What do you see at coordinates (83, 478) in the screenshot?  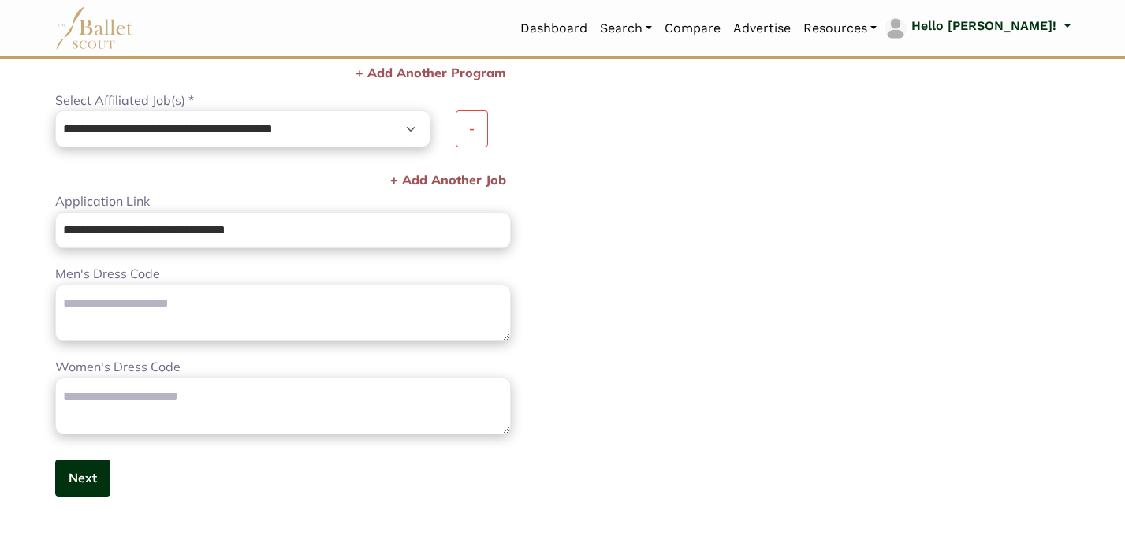 I see `button: Next` at bounding box center [83, 478].